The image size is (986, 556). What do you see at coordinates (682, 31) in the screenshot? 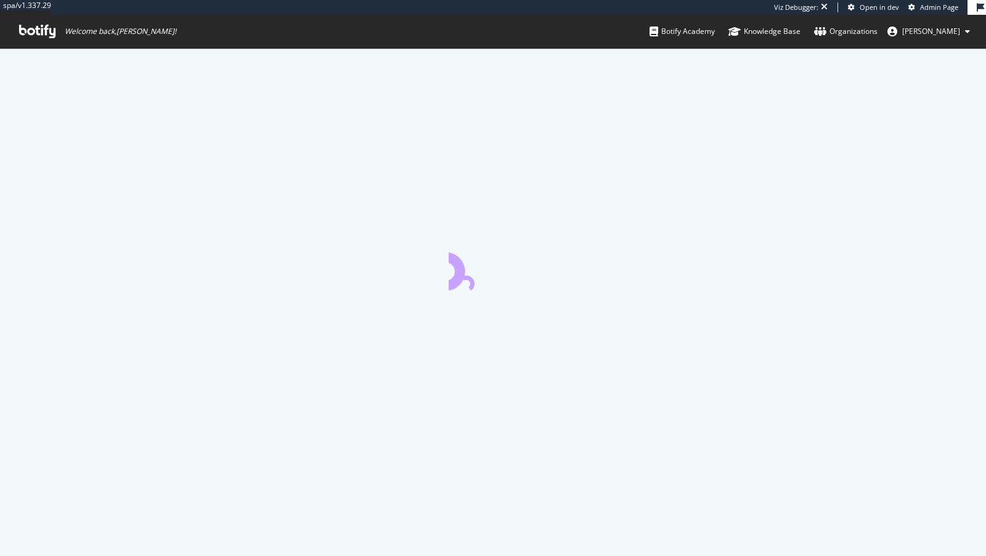
I see `div: Botify Academy` at bounding box center [682, 31].